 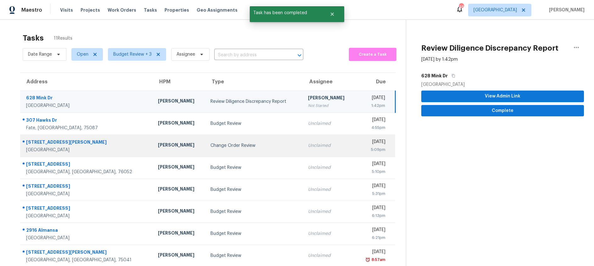 I want to click on div: Review Diligence Discrepancy Report, so click(x=254, y=102).